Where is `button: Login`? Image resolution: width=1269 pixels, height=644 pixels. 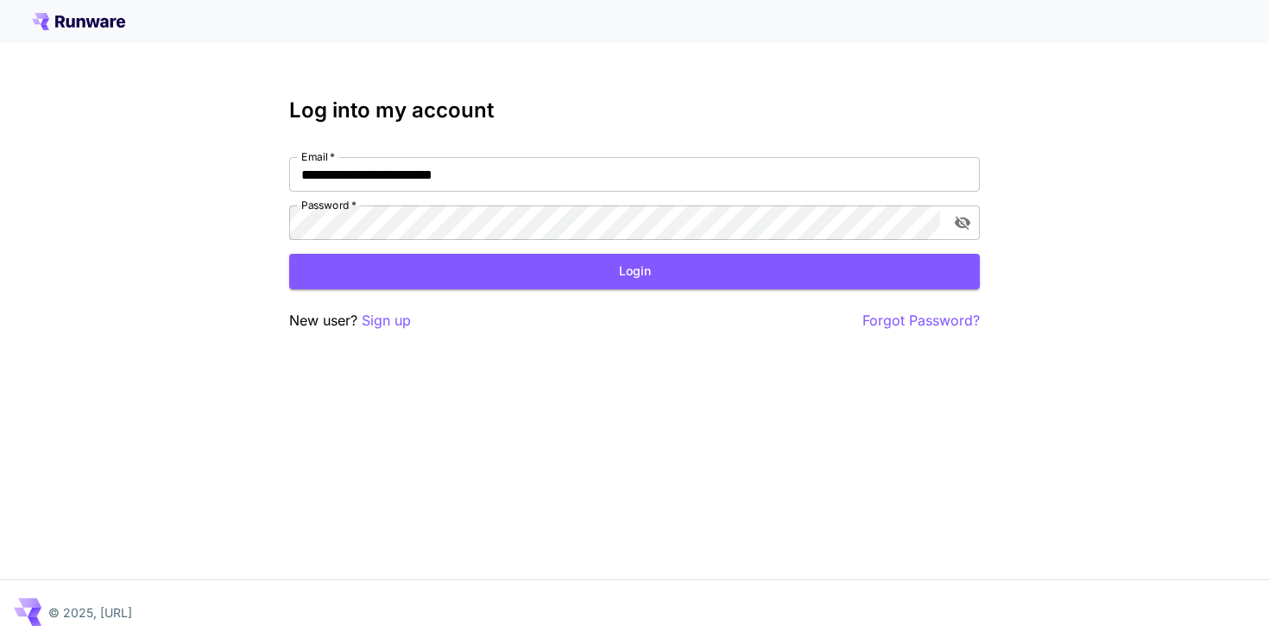 button: Login is located at coordinates (634, 271).